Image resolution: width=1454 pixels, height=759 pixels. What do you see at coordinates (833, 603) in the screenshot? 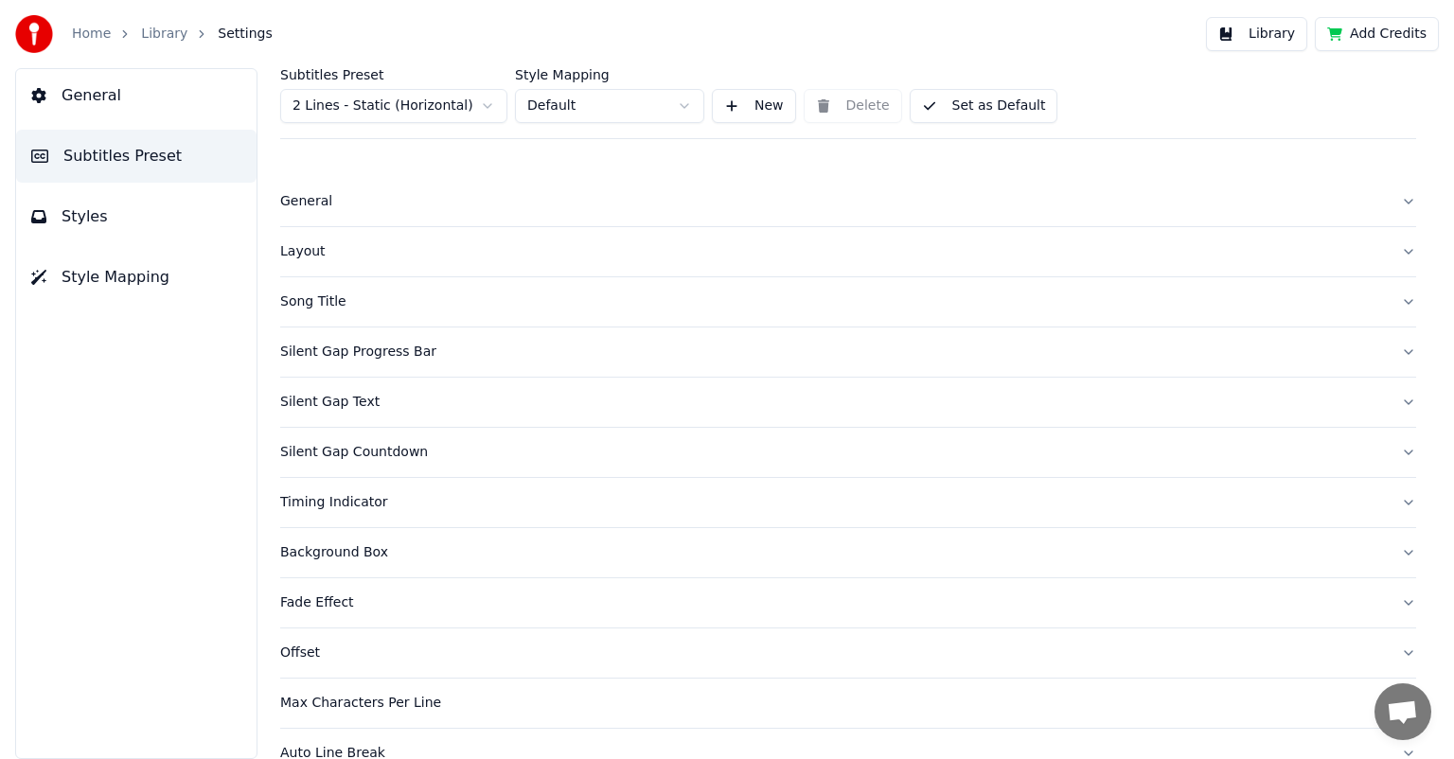
I see `div: Fade Effect` at bounding box center [833, 603].